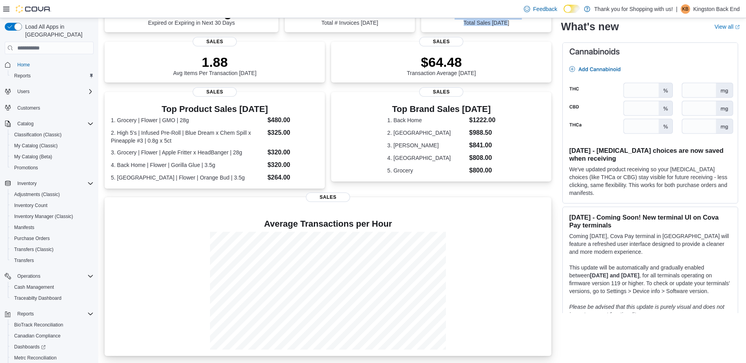 The width and height of the screenshot is (746, 363). I want to click on div: Kingston Back End, so click(686, 9).